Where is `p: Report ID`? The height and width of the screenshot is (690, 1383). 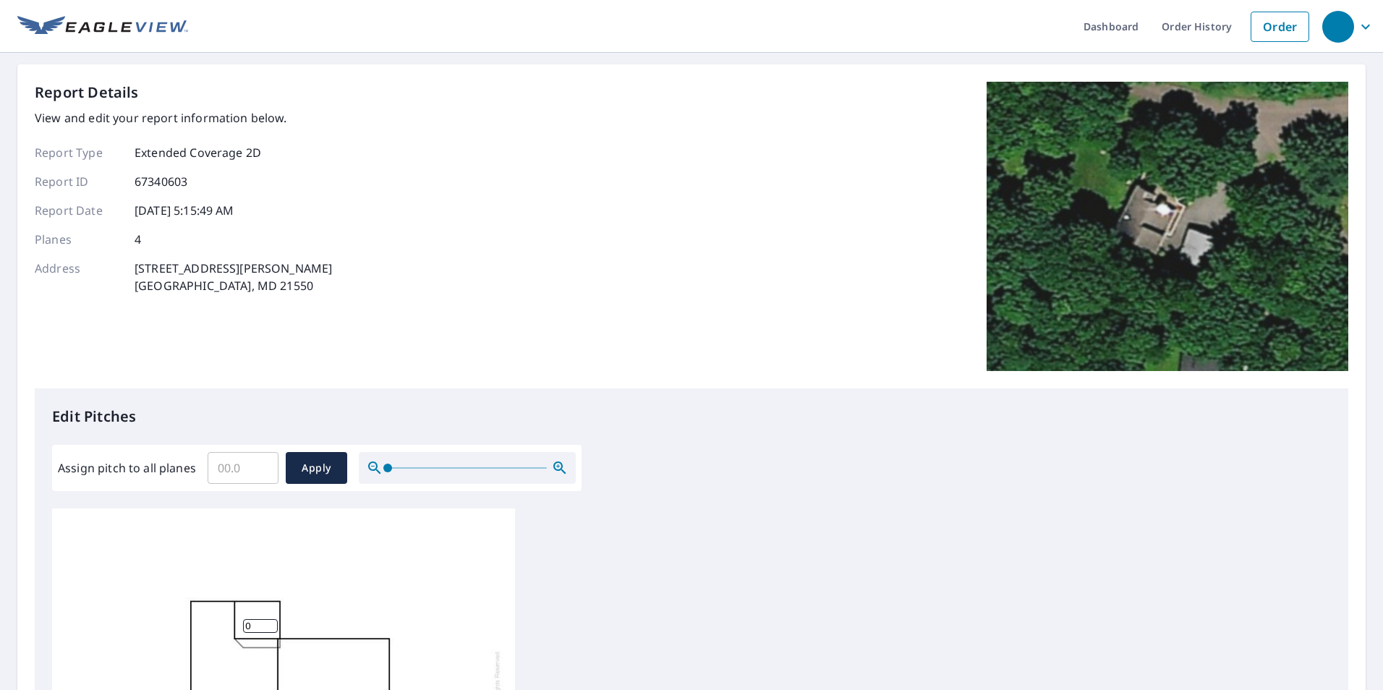
p: Report ID is located at coordinates (78, 182).